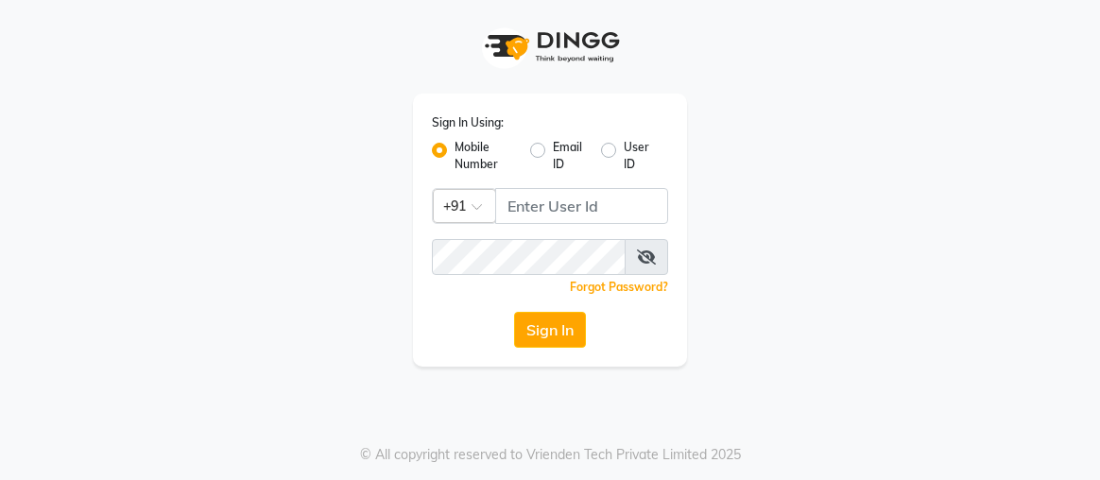 The width and height of the screenshot is (1100, 480). What do you see at coordinates (468, 123) in the screenshot?
I see `label: Sign In Using:` at bounding box center [468, 123].